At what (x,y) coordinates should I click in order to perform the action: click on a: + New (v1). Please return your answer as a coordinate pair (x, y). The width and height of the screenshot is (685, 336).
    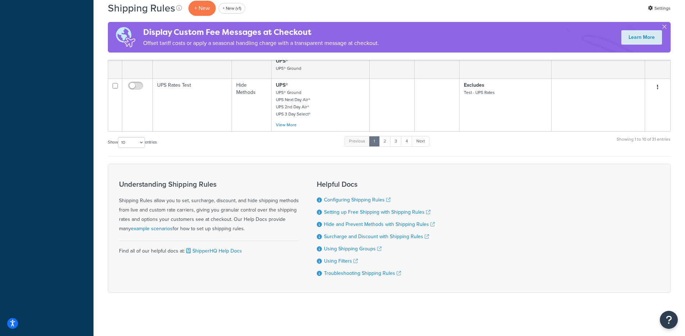
    Looking at the image, I should click on (232, 8).